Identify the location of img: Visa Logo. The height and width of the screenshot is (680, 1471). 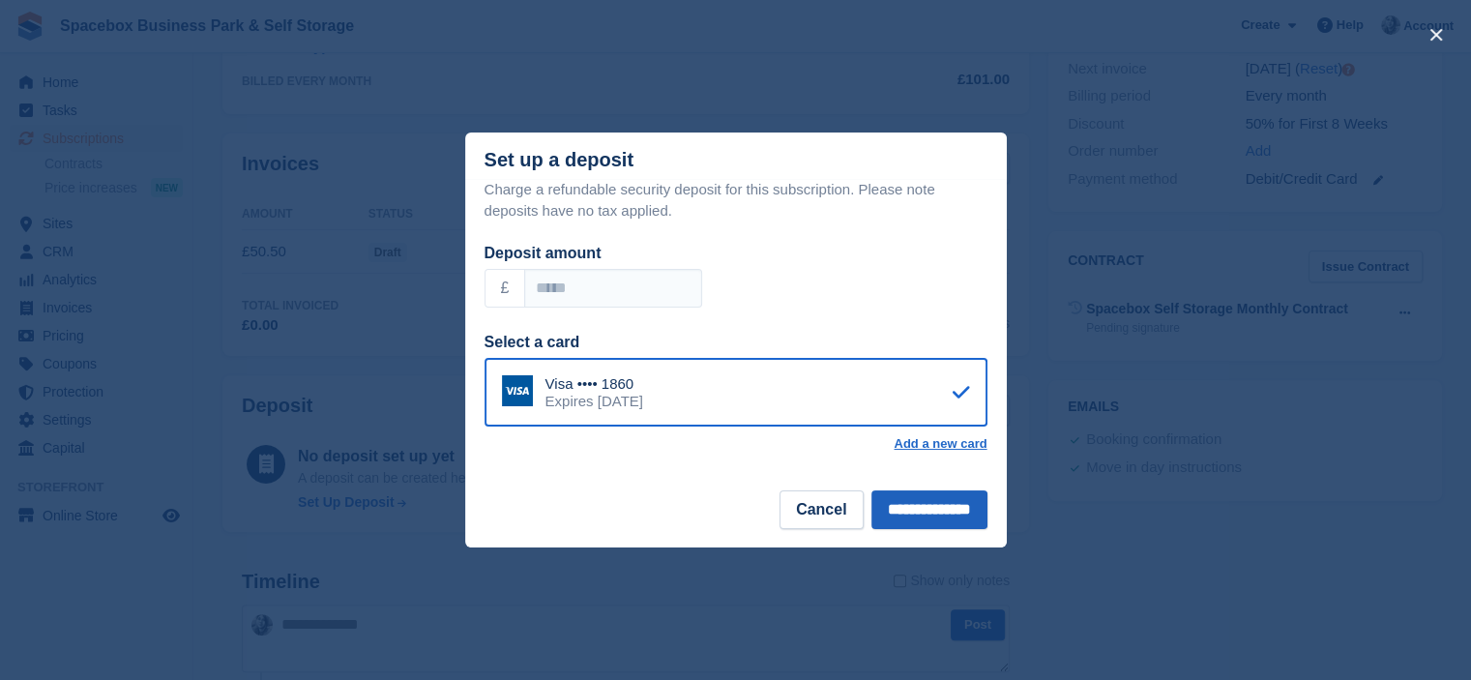
(518, 391).